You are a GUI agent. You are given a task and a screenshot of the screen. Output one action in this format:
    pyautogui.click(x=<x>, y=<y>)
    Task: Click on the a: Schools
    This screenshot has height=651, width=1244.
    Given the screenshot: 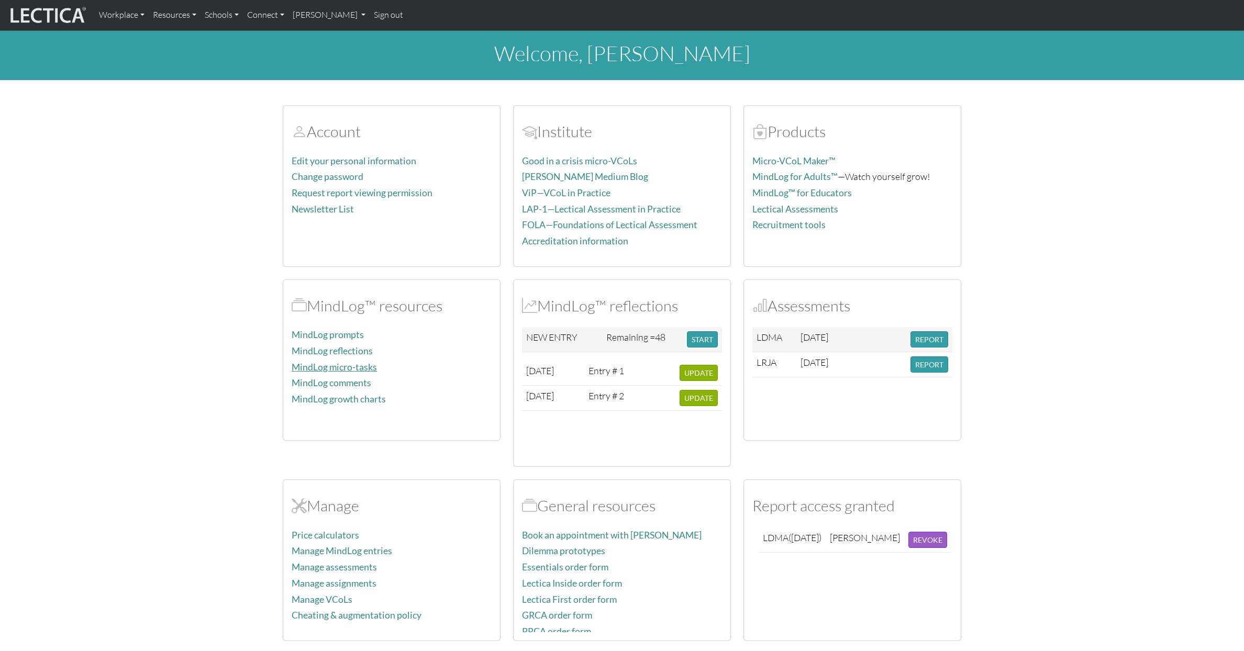 What is the action you would take?
    pyautogui.click(x=221, y=15)
    